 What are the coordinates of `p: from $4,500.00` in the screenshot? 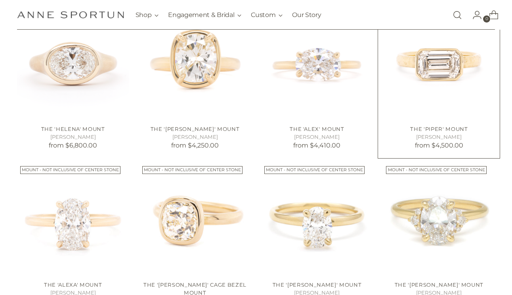 It's located at (438, 146).